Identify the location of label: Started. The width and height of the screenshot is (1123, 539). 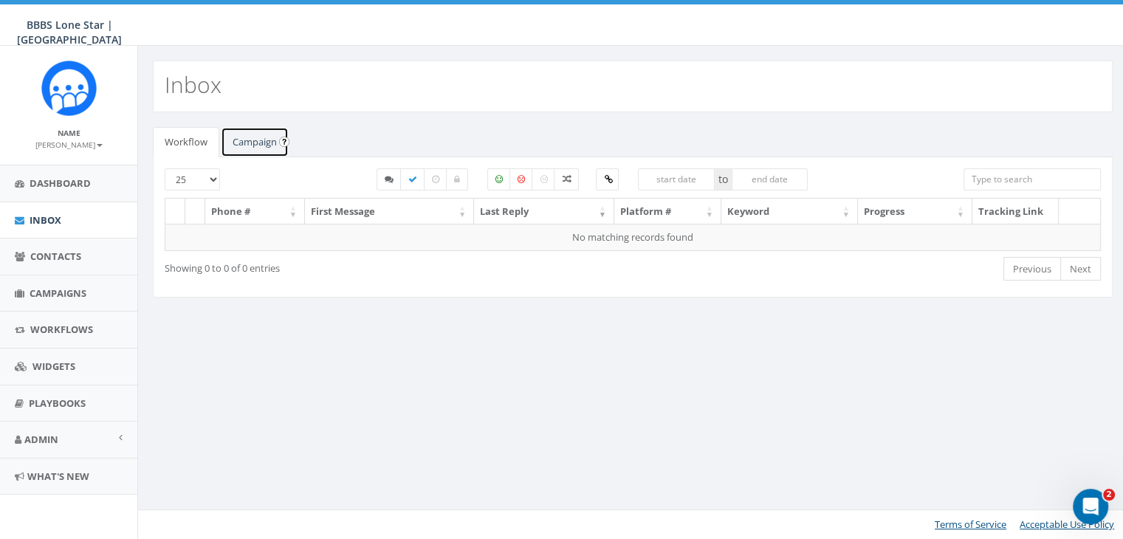
(389, 179).